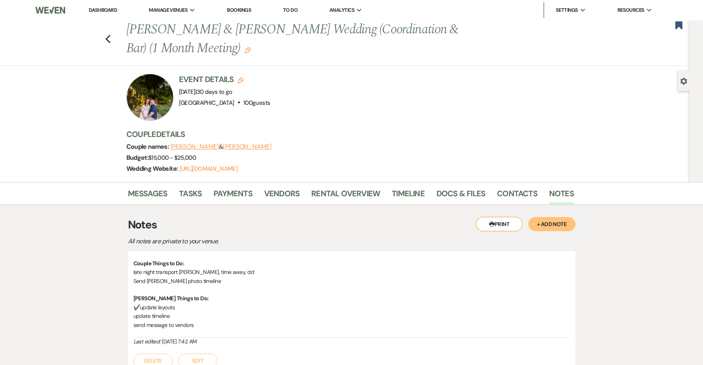  What do you see at coordinates (148, 146) in the screenshot?
I see `span: Couple names:` at bounding box center [148, 146].